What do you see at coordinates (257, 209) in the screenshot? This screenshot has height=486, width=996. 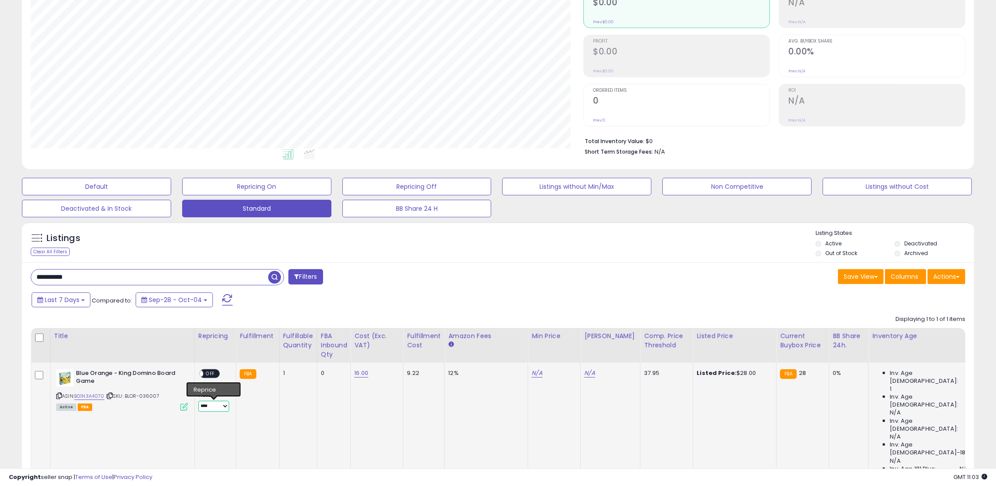 I see `button: Standard` at bounding box center [257, 209].